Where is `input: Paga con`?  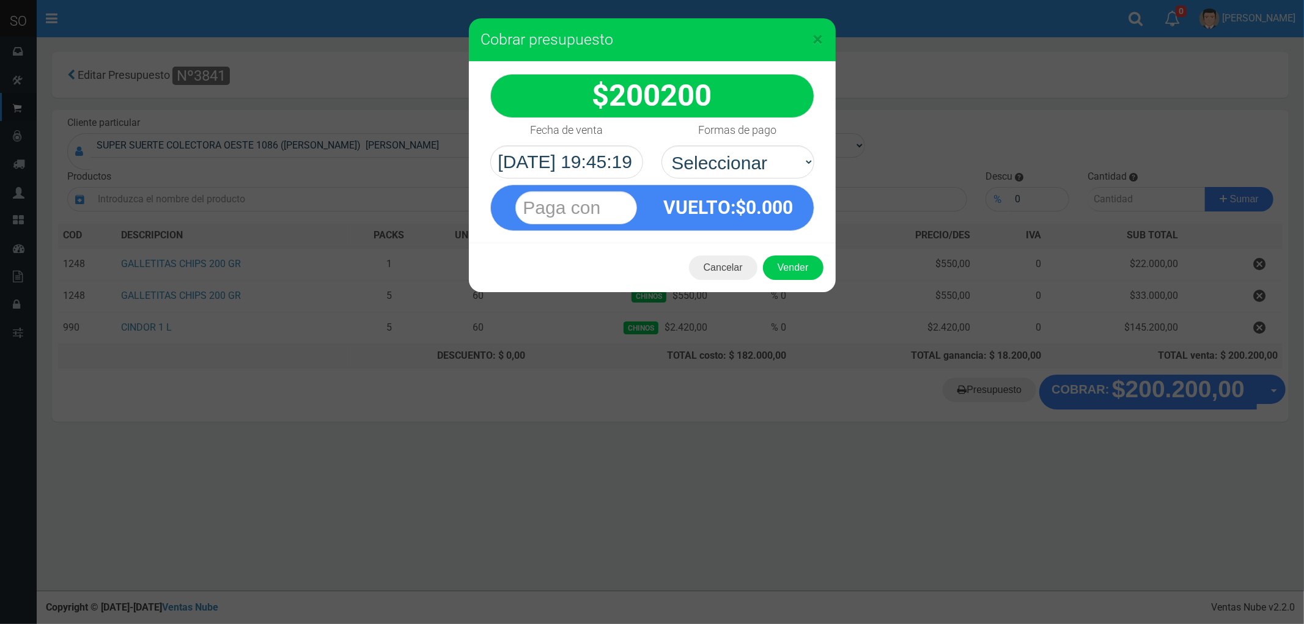 input: Paga con is located at coordinates (576, 208).